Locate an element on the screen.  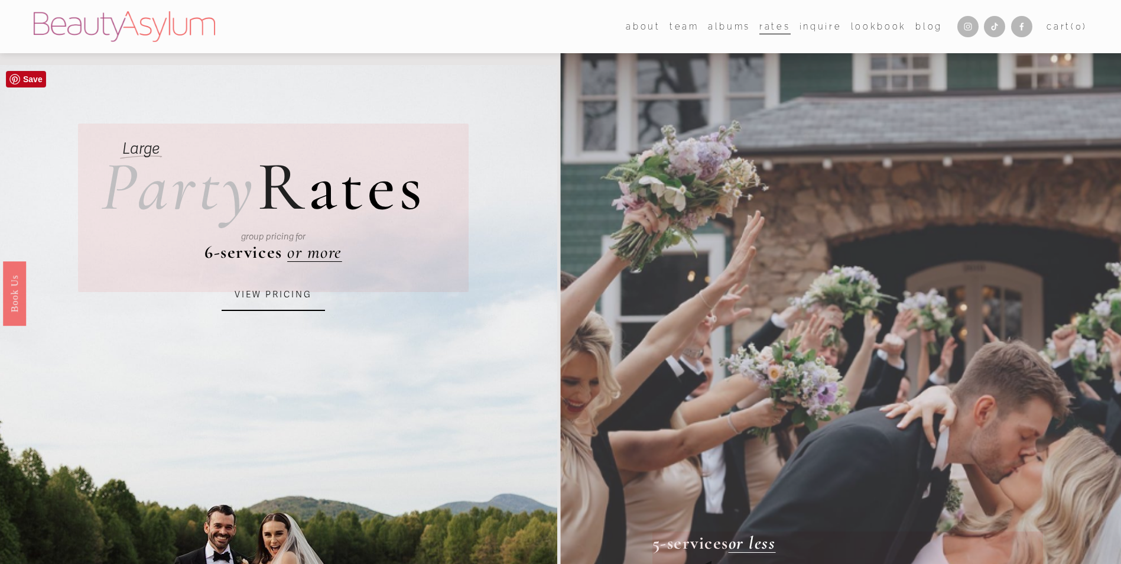
a: Pin it! is located at coordinates (26, 79).